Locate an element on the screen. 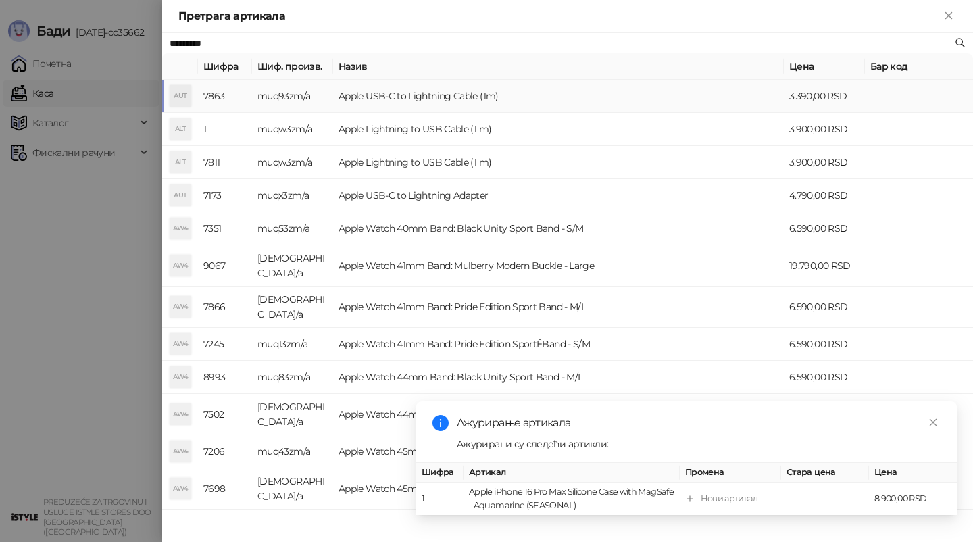  th: Шиф. произв. is located at coordinates (293, 66).